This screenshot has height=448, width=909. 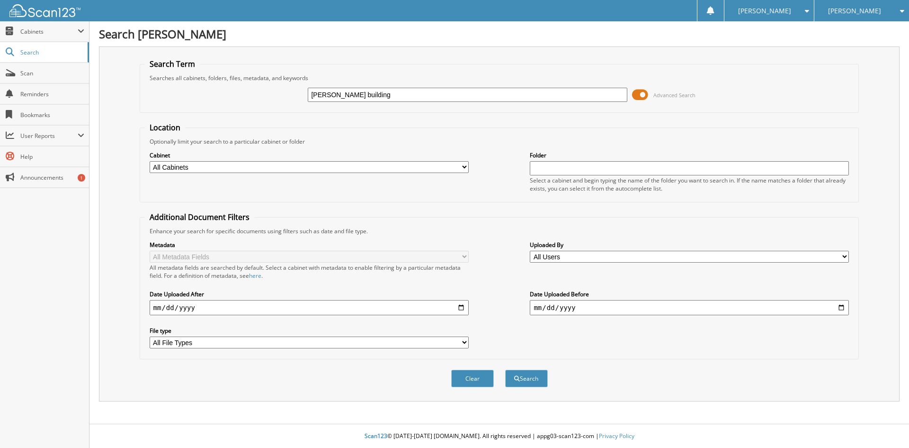 What do you see at coordinates (500, 141) in the screenshot?
I see `div: Optionally limit your search to a particular cabinet or folder` at bounding box center [500, 141].